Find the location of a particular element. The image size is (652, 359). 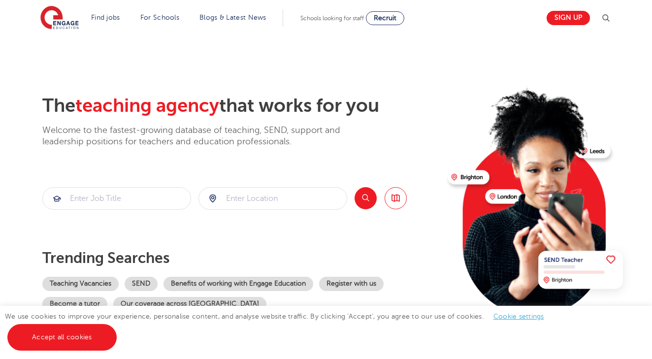

a: Blogs & Latest News is located at coordinates (233, 17).